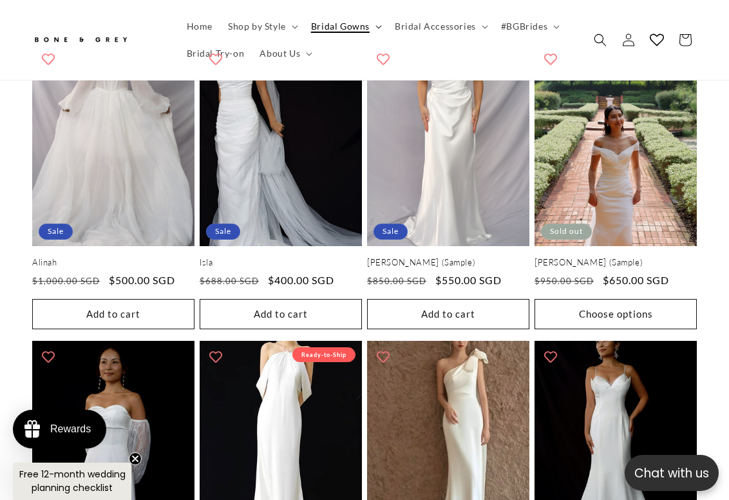 Image resolution: width=729 pixels, height=500 pixels. I want to click on summary: Shop by Style, so click(262, 26).